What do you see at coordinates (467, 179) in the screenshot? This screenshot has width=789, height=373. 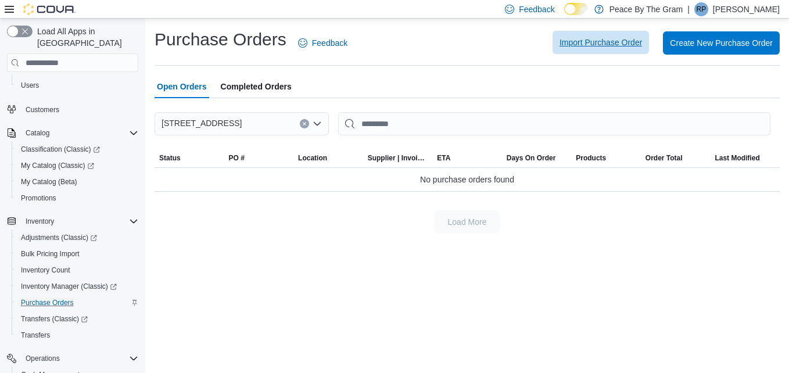 I see `span: No purchase orders found` at bounding box center [467, 179].